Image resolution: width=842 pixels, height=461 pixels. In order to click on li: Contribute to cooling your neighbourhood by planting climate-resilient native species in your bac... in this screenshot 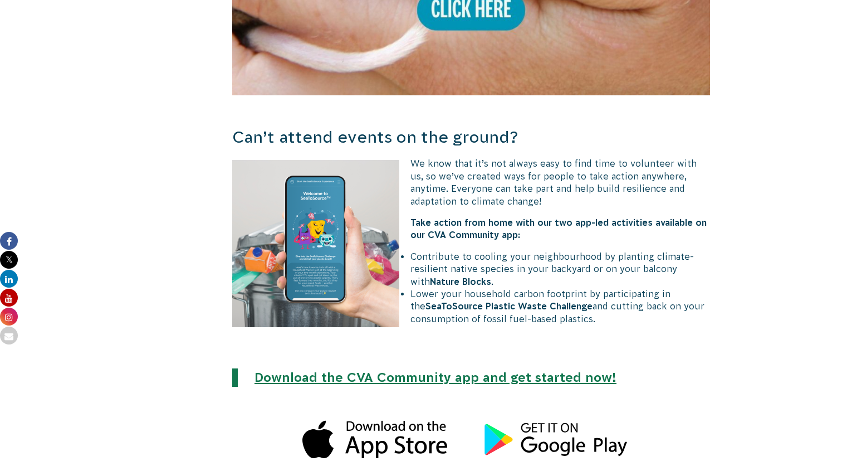, I will do `click(477, 268)`.